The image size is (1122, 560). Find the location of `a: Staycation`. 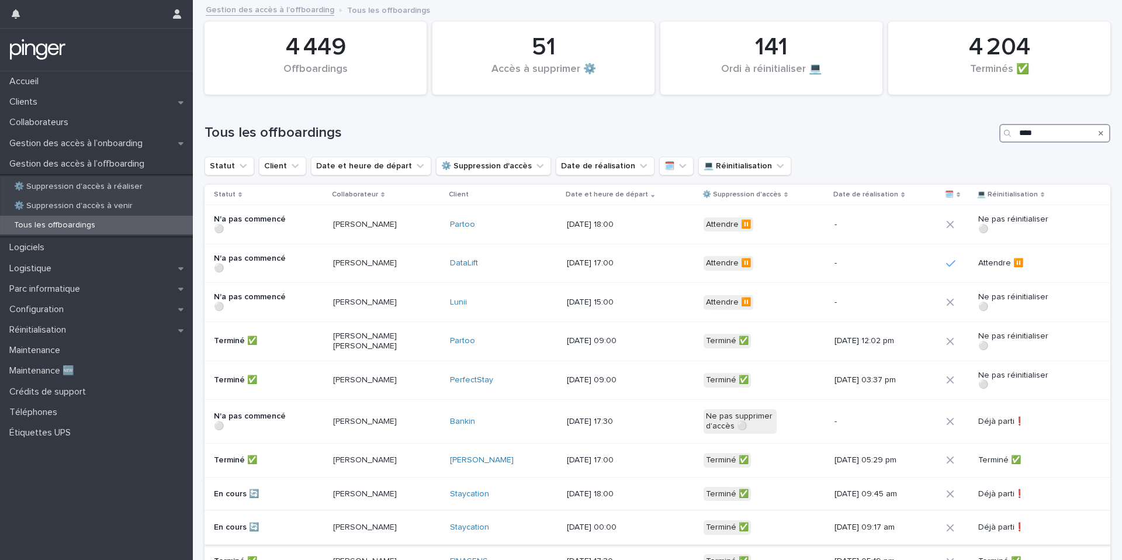

a: Staycation is located at coordinates (469, 494).